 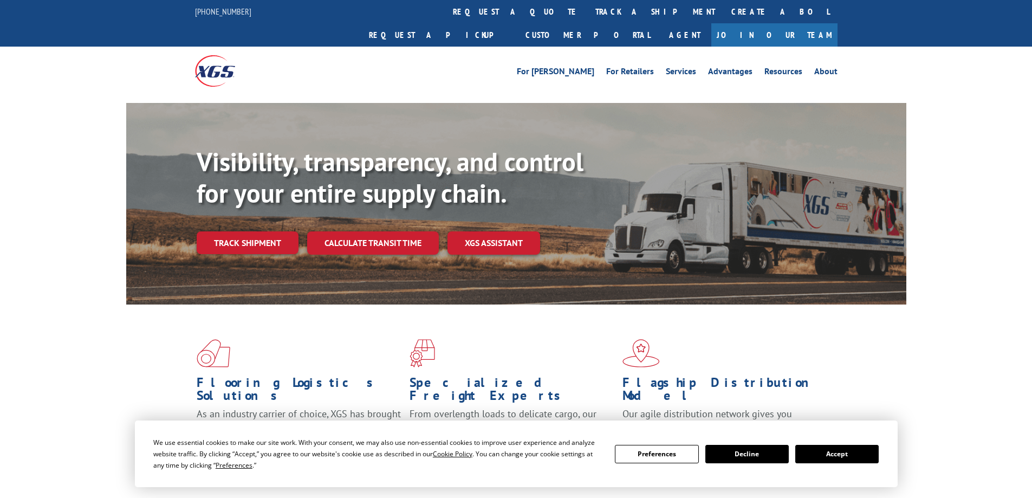 I want to click on div: Cookie Consent Prompt, so click(x=516, y=454).